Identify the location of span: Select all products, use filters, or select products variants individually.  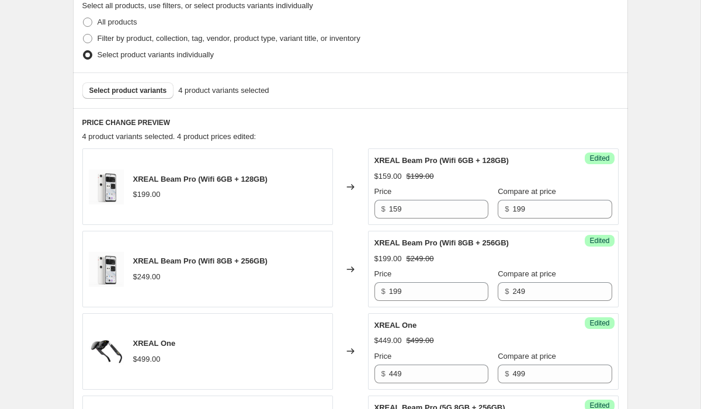
(197, 5).